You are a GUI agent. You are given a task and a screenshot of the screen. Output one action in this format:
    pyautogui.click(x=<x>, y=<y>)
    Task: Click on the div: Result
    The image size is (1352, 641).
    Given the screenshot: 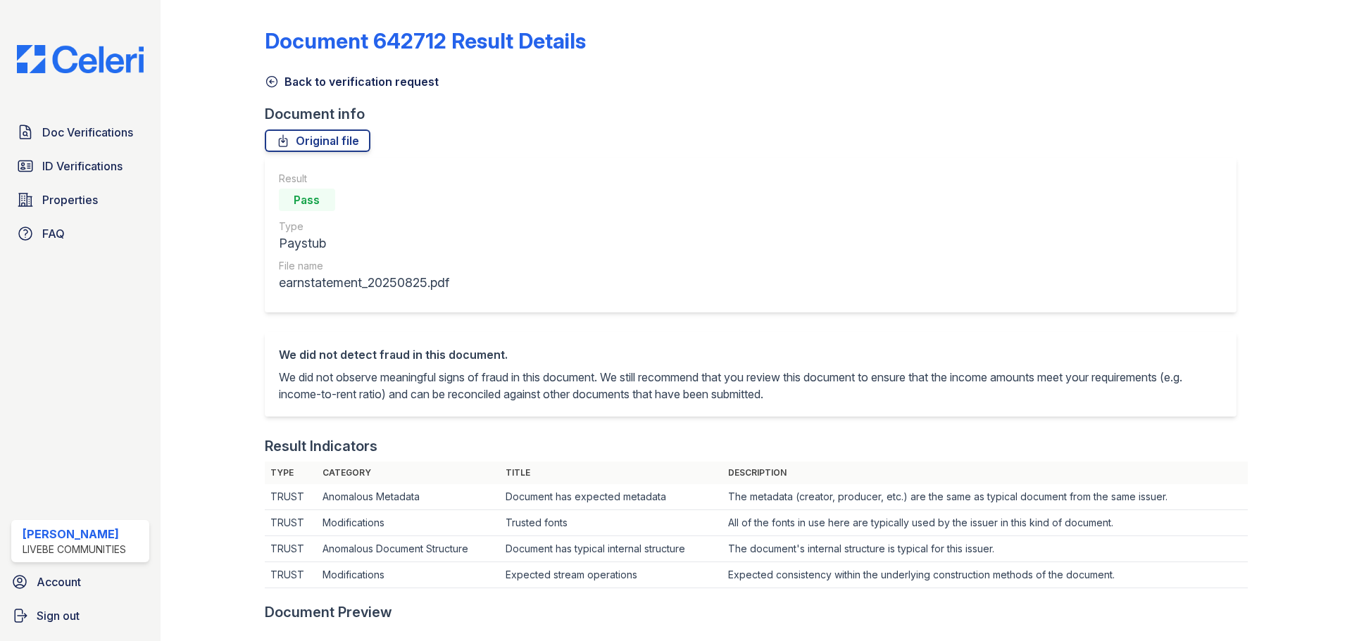 What is the action you would take?
    pyautogui.click(x=364, y=179)
    